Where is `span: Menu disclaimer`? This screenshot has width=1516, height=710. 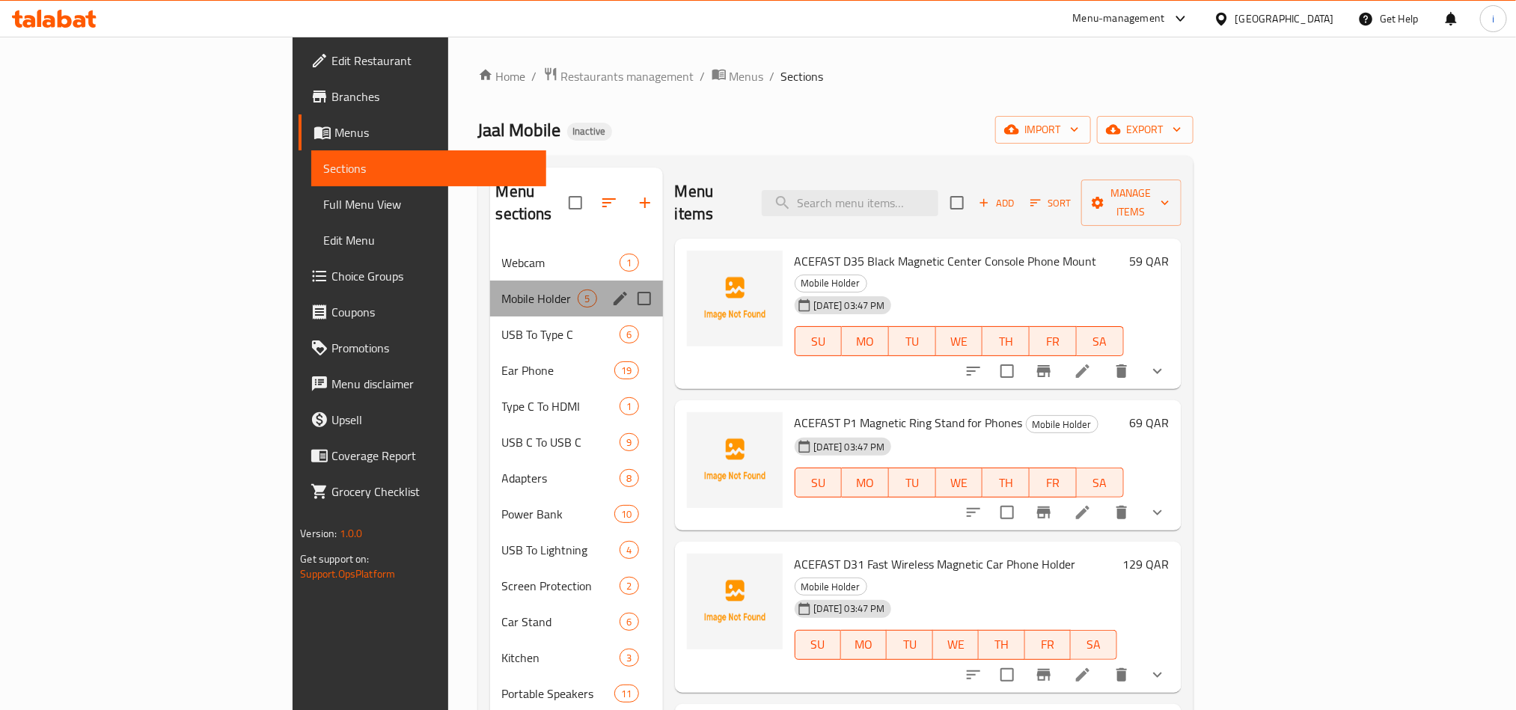
span: Menu disclaimer is located at coordinates (433, 384).